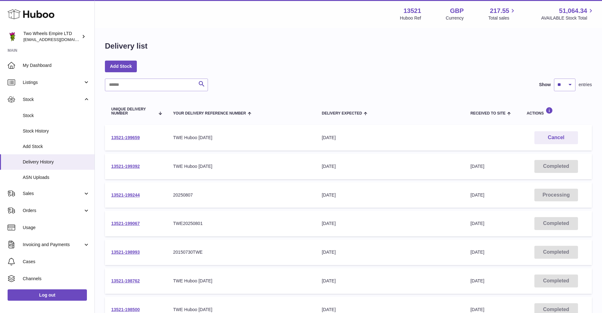 This screenshot has height=313, width=602. Describe the element at coordinates (125, 224) in the screenshot. I see `a: 13521-199067` at that location.